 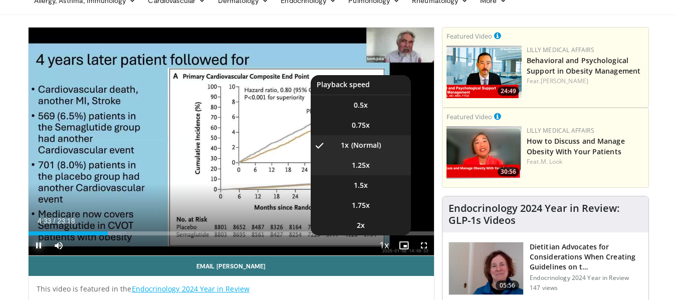 What do you see at coordinates (484, 152) in the screenshot?
I see `a: 30:56` at bounding box center [484, 152].